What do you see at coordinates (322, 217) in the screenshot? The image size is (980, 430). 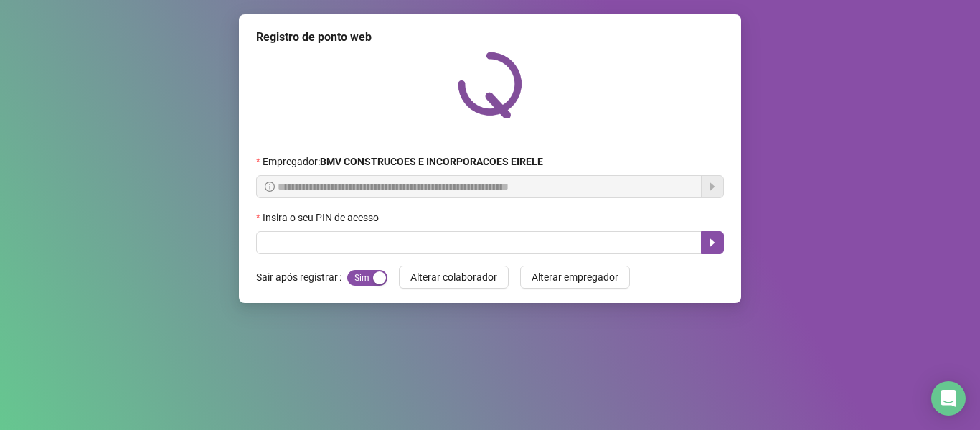 I see `label: Insira o seu PIN de acesso` at bounding box center [322, 217].